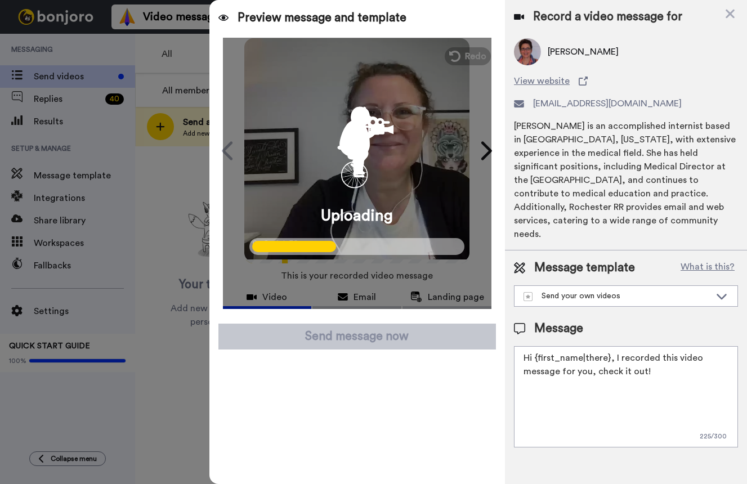 Image resolution: width=747 pixels, height=484 pixels. Describe the element at coordinates (542, 81) in the screenshot. I see `span: View website` at that location.